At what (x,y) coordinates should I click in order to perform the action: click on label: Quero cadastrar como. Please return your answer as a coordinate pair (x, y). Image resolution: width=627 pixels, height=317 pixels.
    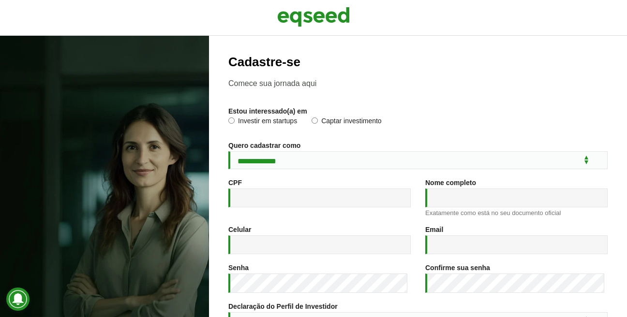
    Looking at the image, I should click on (264, 146).